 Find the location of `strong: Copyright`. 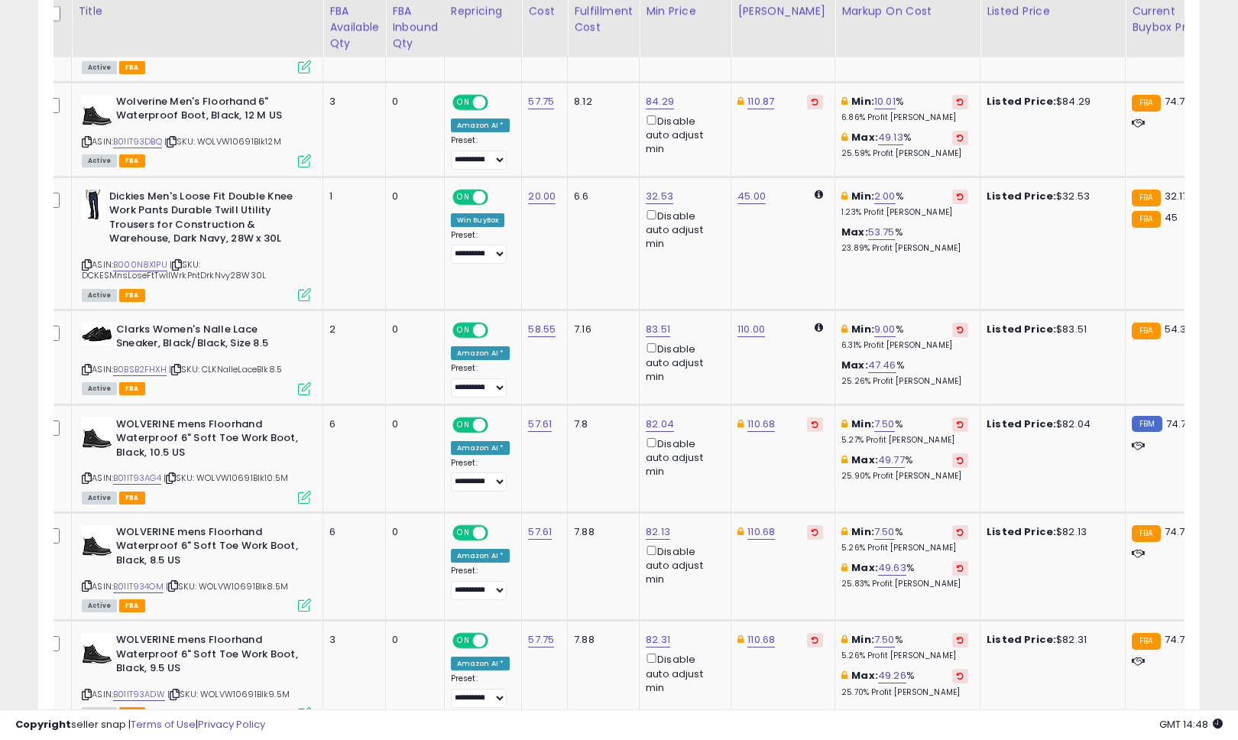

strong: Copyright is located at coordinates (43, 724).